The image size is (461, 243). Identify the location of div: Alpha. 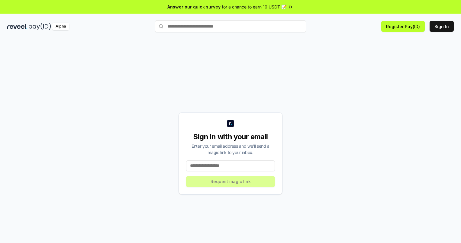
(61, 26).